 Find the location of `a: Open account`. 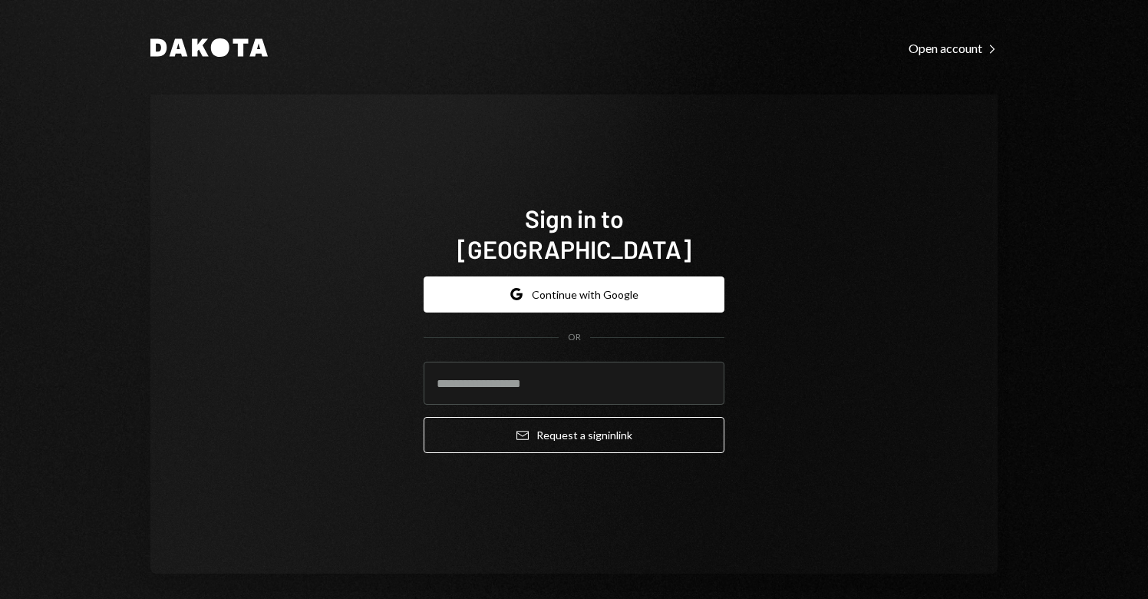

a: Open account is located at coordinates (953, 48).